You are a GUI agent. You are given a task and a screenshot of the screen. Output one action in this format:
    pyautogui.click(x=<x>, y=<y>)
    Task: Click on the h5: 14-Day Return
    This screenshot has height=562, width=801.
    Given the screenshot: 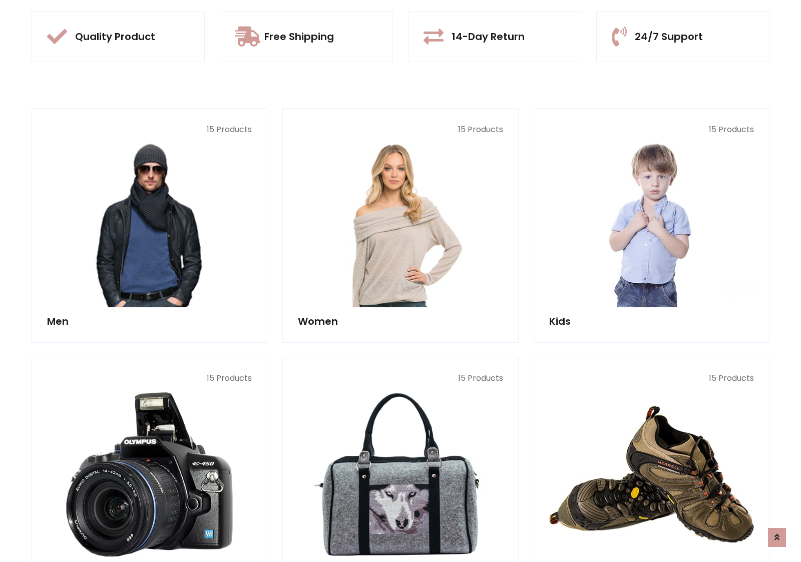 What is the action you would take?
    pyautogui.click(x=488, y=37)
    